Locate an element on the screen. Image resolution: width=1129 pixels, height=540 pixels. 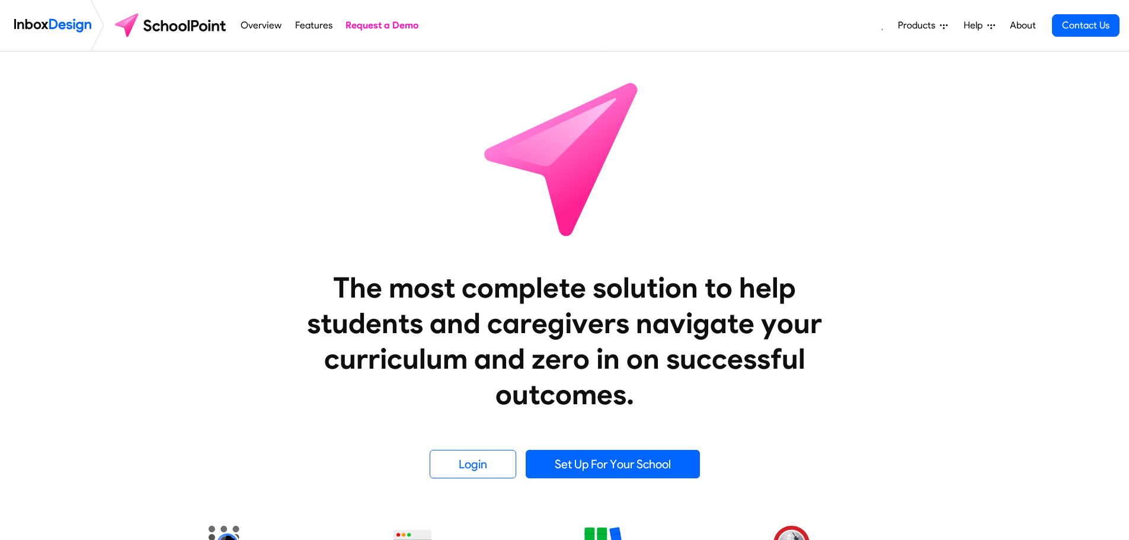
a: Contact Us is located at coordinates (1086, 25).